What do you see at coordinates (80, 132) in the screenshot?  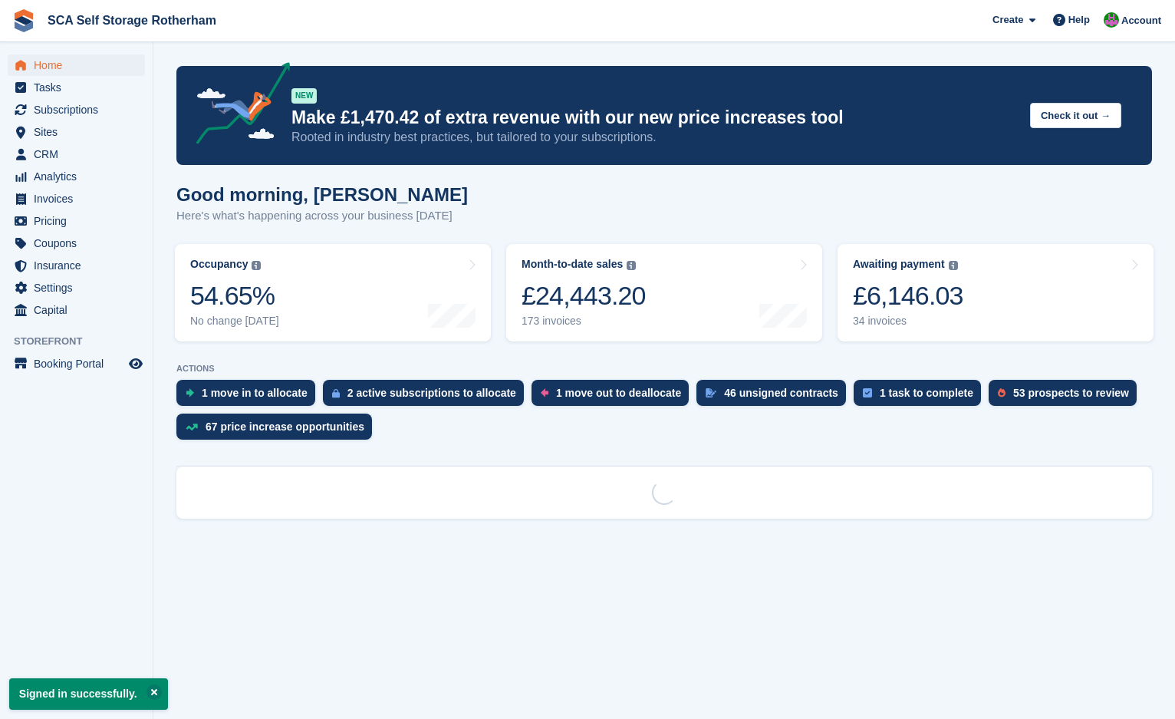 I see `span: Sites` at bounding box center [80, 132].